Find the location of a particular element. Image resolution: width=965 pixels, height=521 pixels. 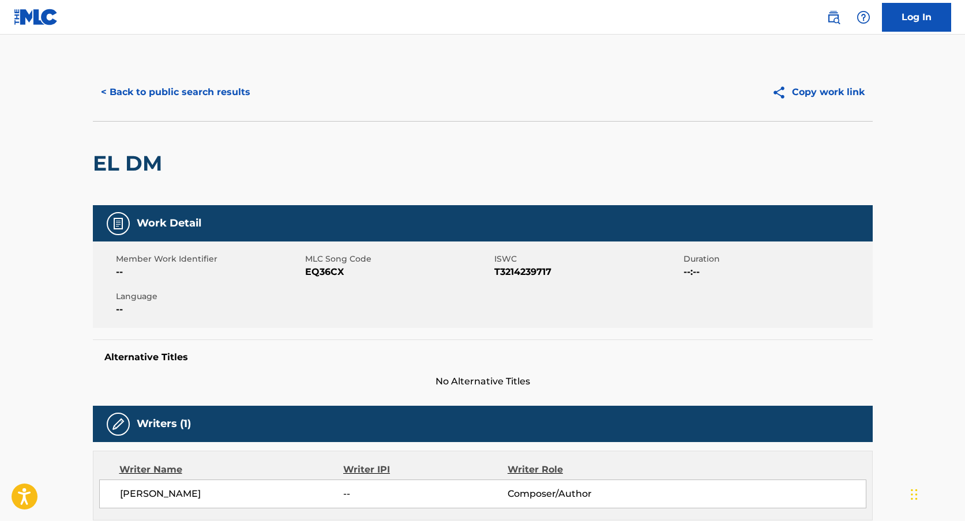

button: Copy work link is located at coordinates (818, 92).